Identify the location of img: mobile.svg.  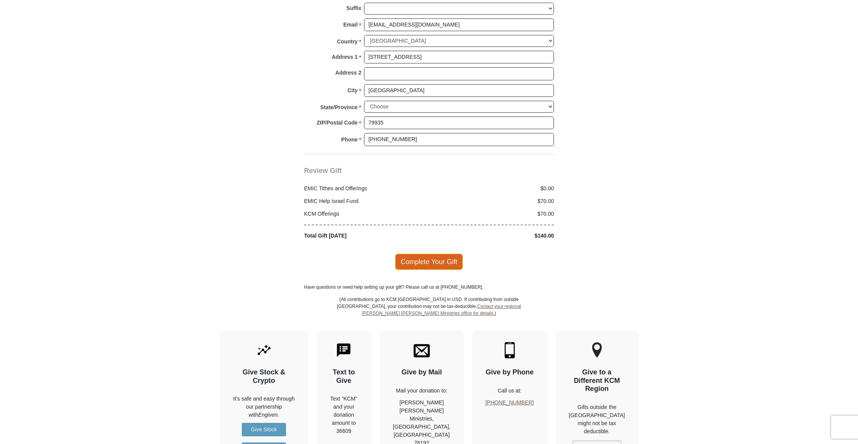
(510, 350).